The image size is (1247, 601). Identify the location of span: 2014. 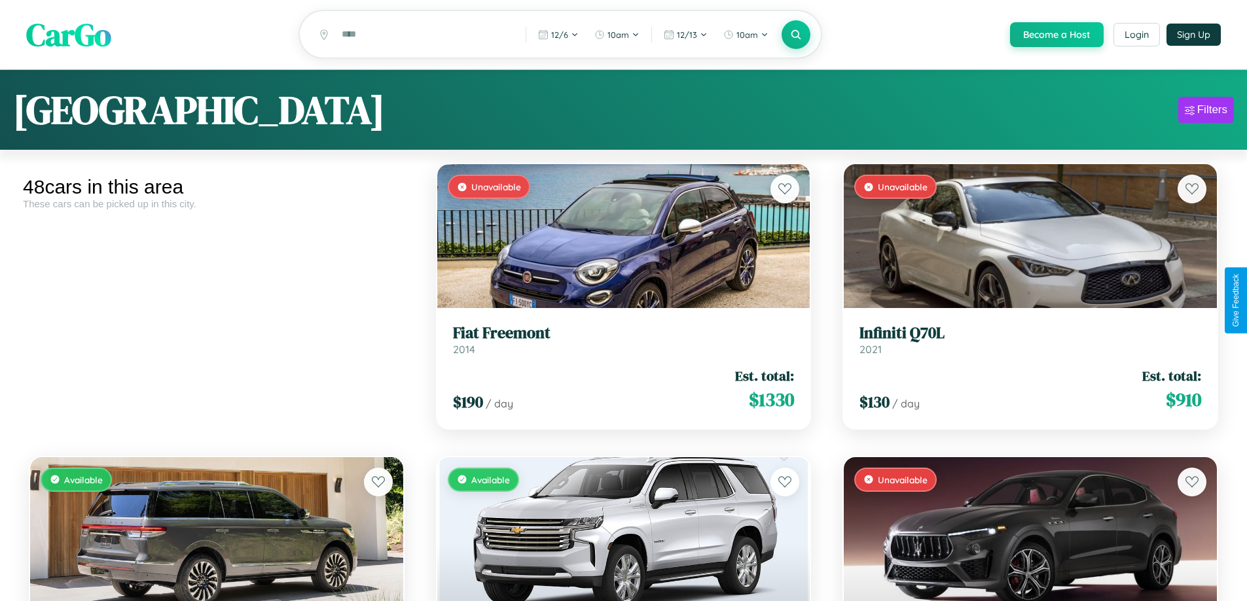
(464, 349).